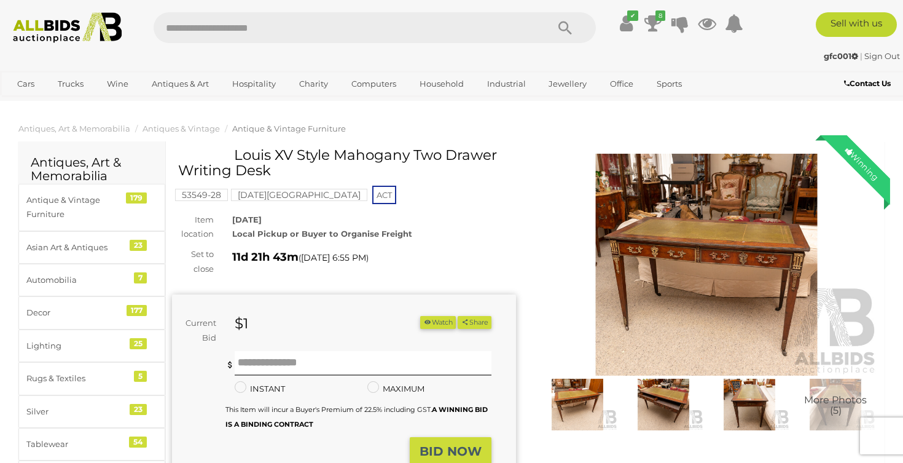 The width and height of the screenshot is (903, 463). What do you see at coordinates (841, 56) in the screenshot?
I see `strong: gfc001` at bounding box center [841, 56].